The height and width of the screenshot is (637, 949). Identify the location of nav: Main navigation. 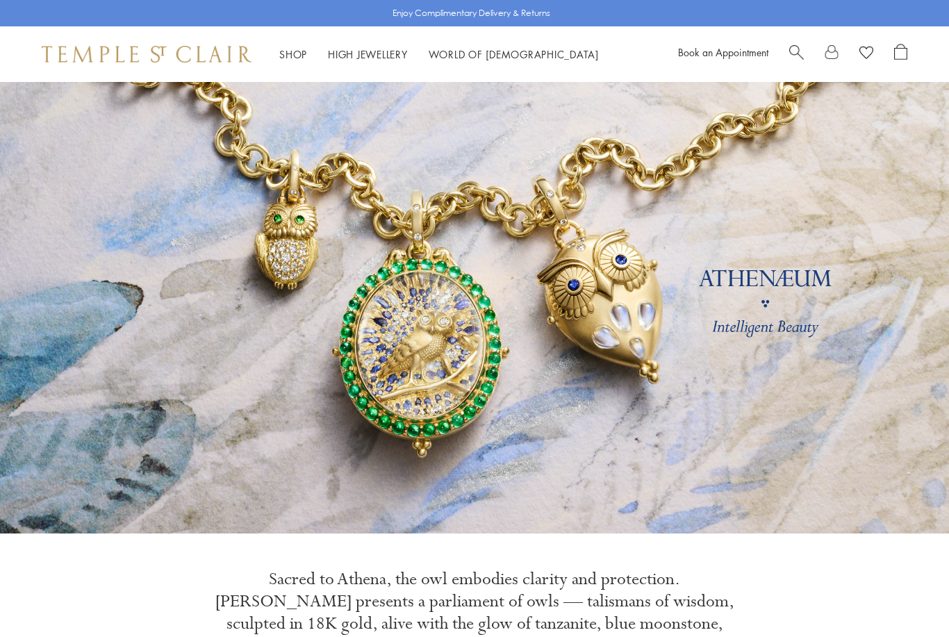
(439, 54).